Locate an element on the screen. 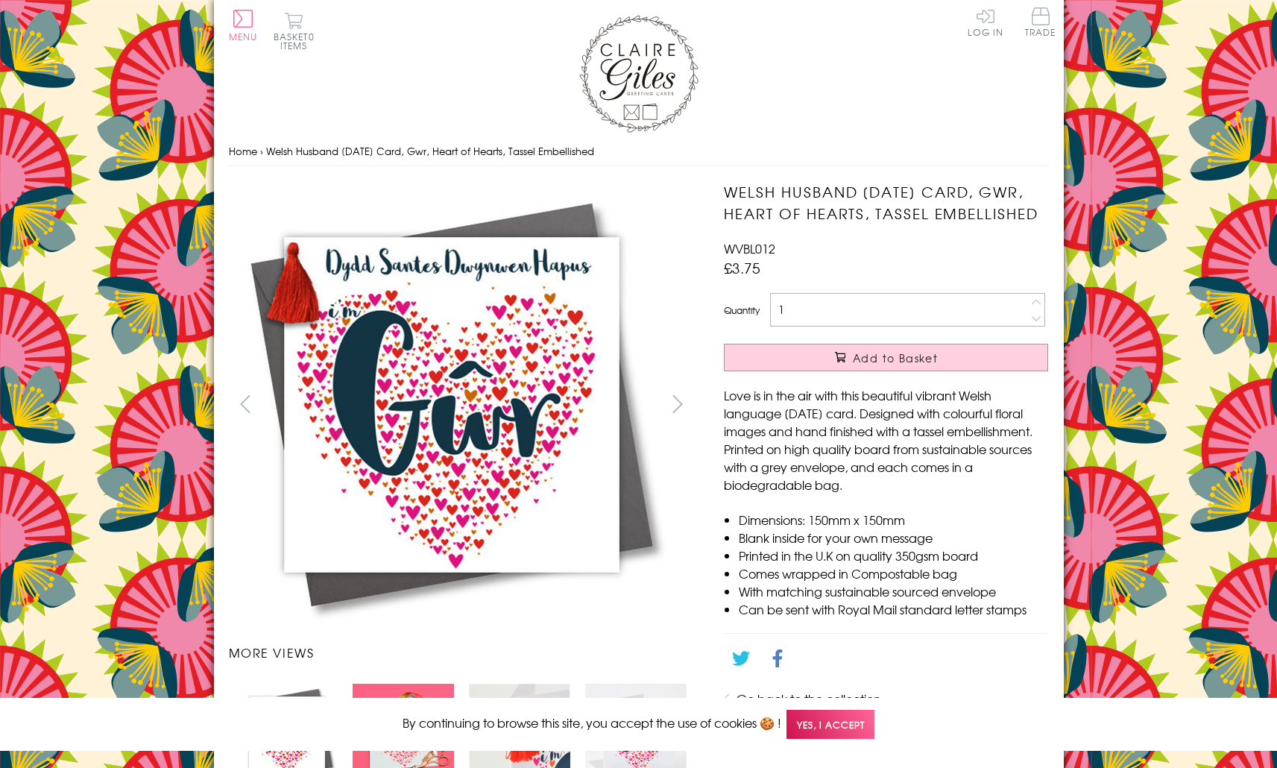  a: Home is located at coordinates (243, 151).